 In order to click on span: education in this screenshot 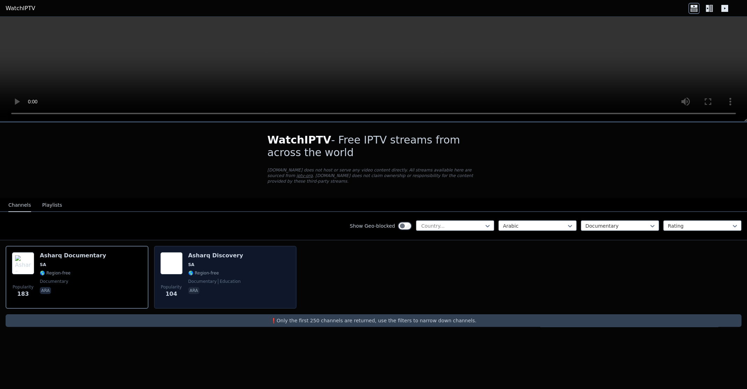, I will do `click(229, 281)`.